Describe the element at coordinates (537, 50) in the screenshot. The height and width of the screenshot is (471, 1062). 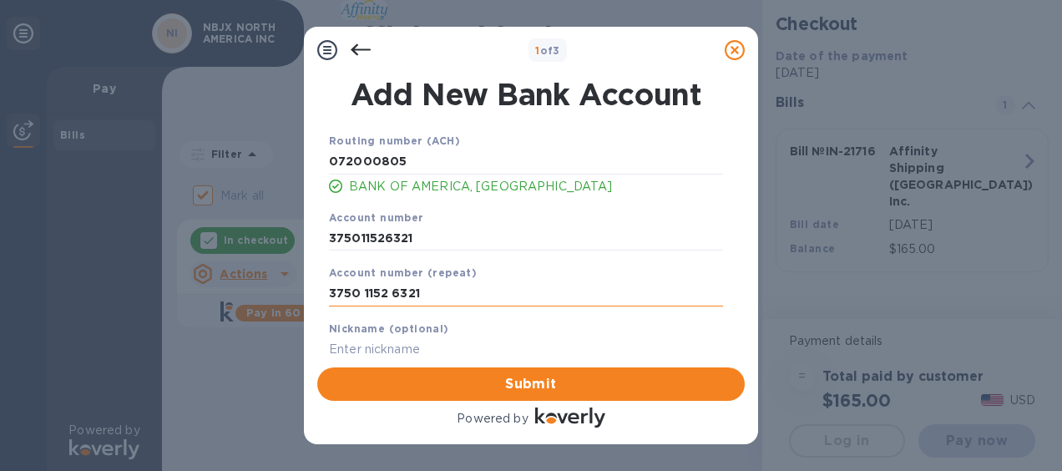
I see `span: 1` at that location.